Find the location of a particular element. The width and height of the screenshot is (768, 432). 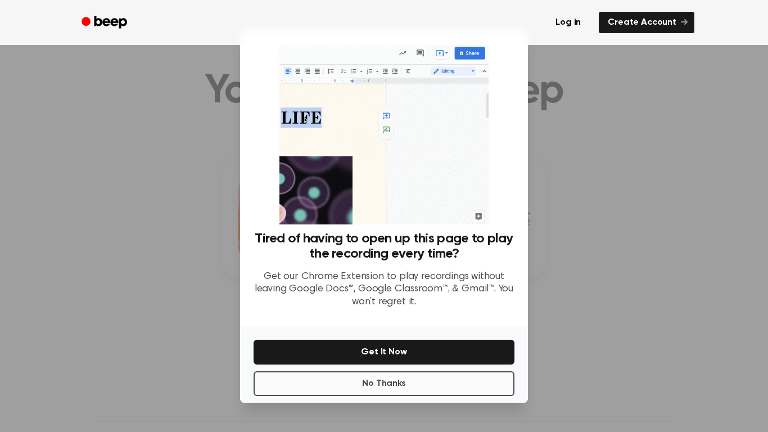

a: Log in is located at coordinates (568, 22).